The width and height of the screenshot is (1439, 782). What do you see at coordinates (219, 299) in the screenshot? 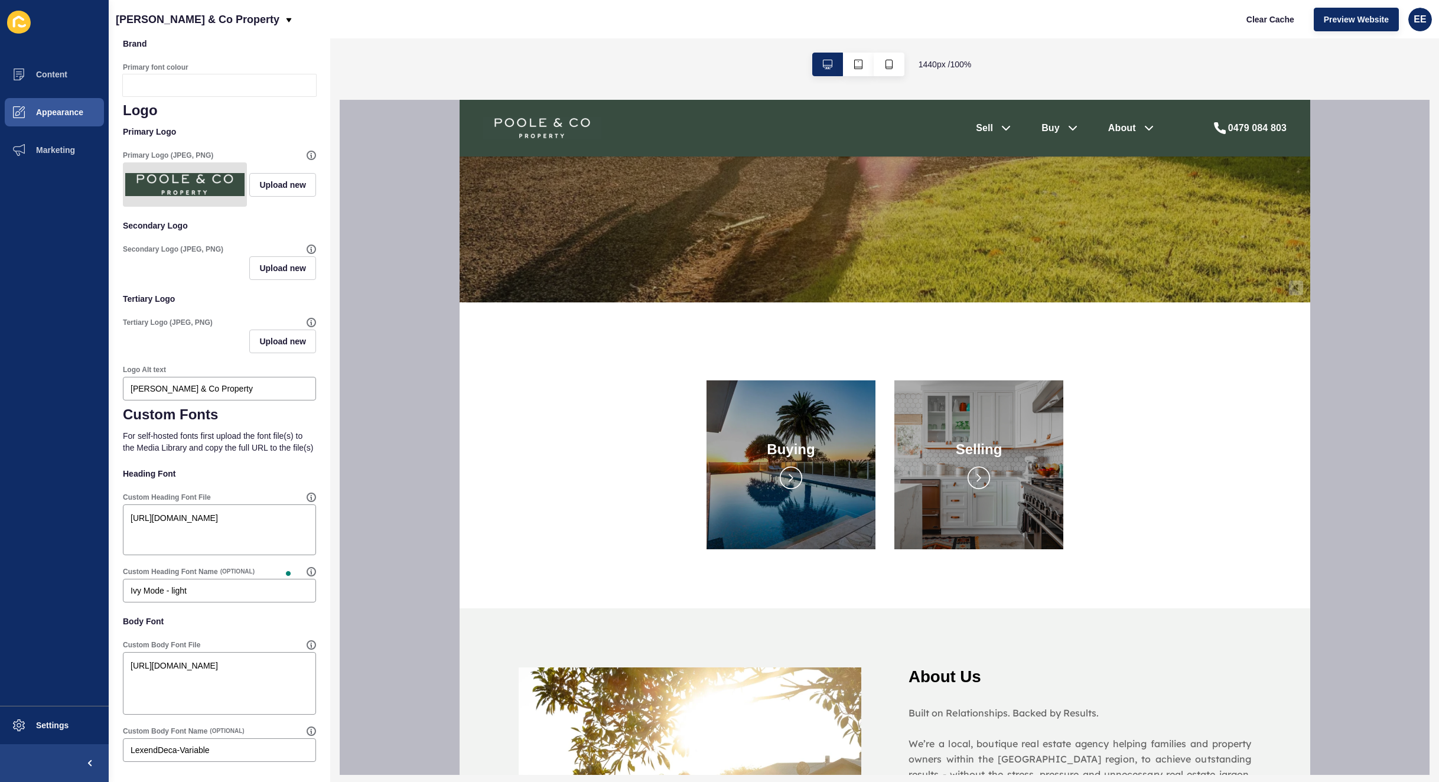
I see `p: Tertiary Logo` at bounding box center [219, 299].